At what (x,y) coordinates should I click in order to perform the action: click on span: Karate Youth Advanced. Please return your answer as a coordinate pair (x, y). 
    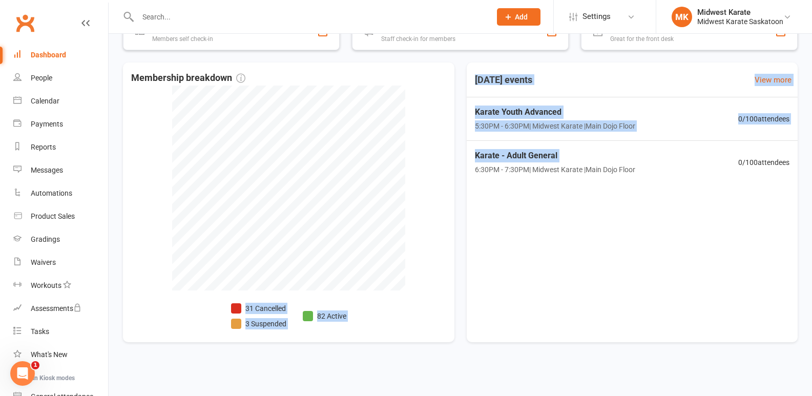
    Looking at the image, I should click on (555, 112).